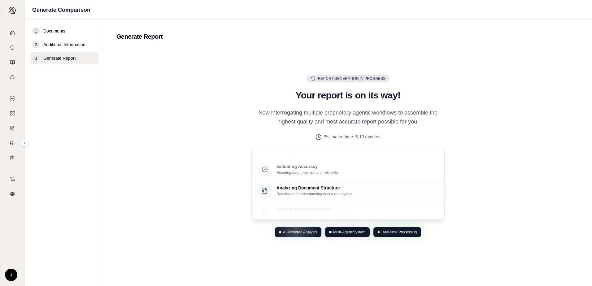 This screenshot has height=286, width=592. What do you see at coordinates (307, 173) in the screenshot?
I see `p: Ensuring data precision and reliability` at bounding box center [307, 173].